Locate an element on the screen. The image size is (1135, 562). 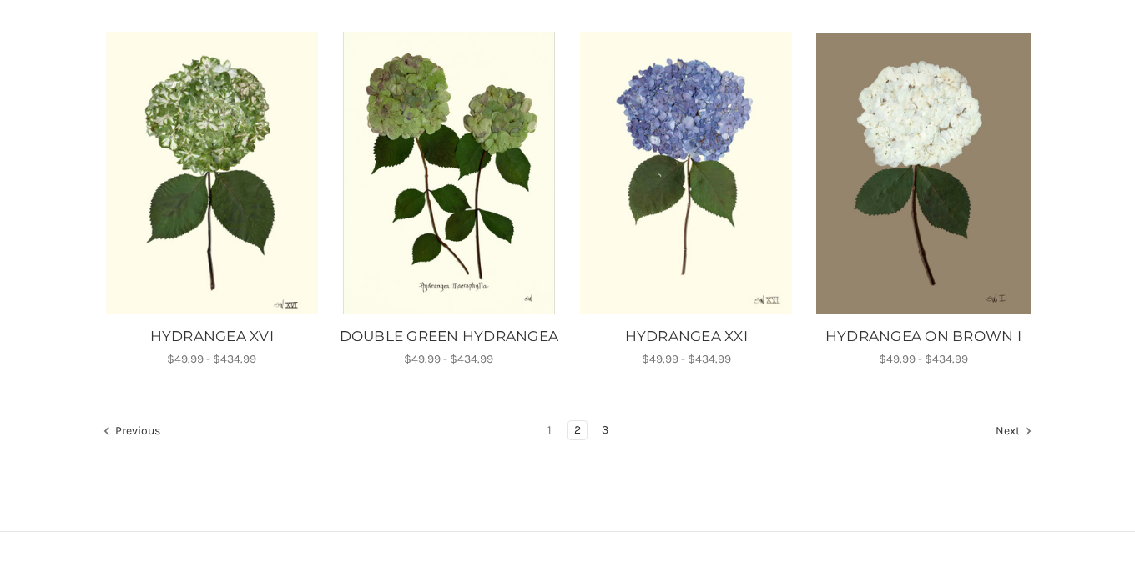
a: Page 1 of 3 is located at coordinates (549, 430).